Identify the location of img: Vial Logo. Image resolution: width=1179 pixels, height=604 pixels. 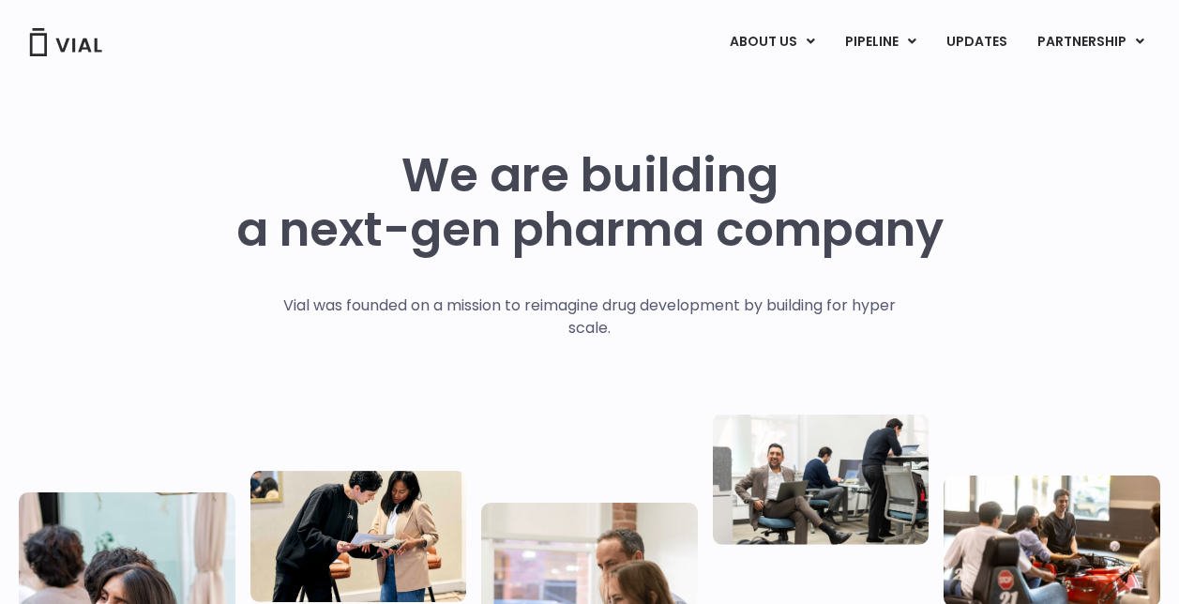
(66, 42).